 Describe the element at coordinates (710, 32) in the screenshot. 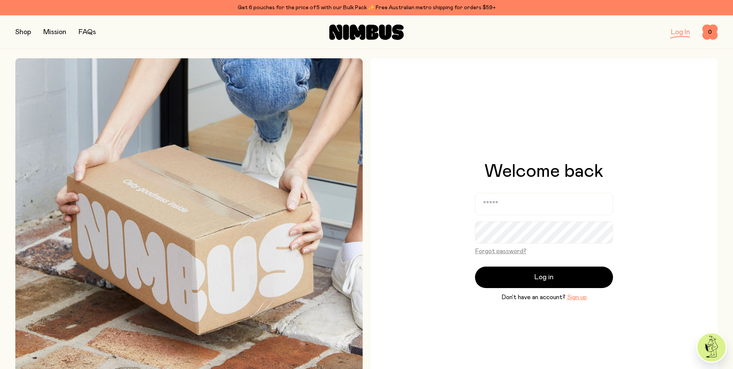

I see `button: 0` at that location.